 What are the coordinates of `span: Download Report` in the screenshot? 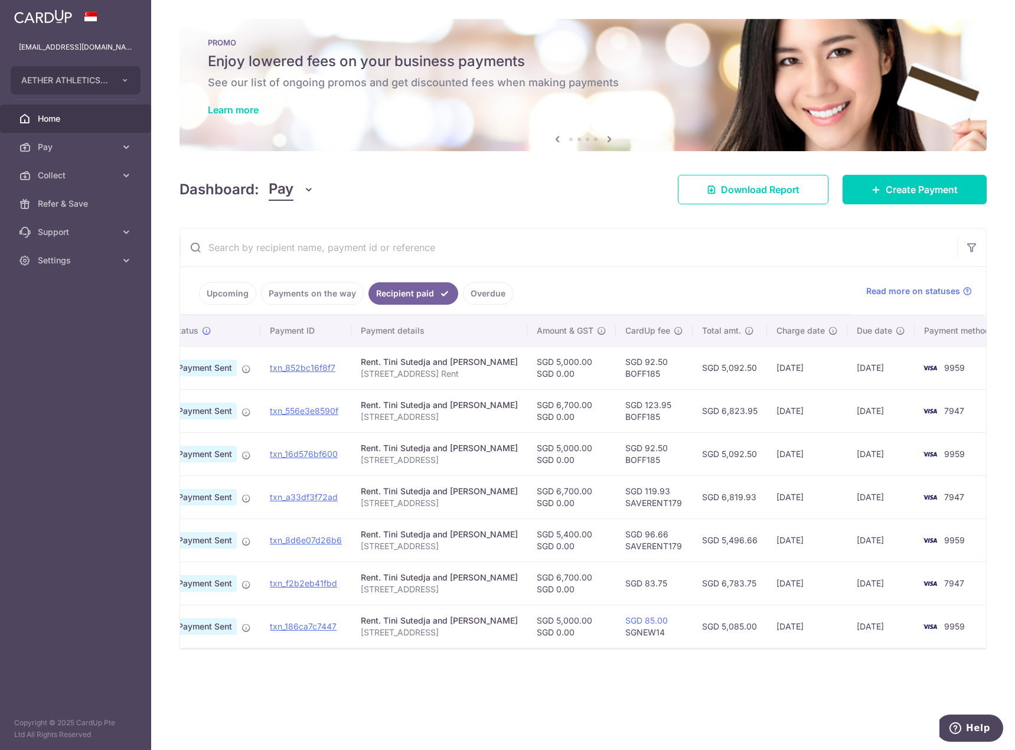 It's located at (760, 190).